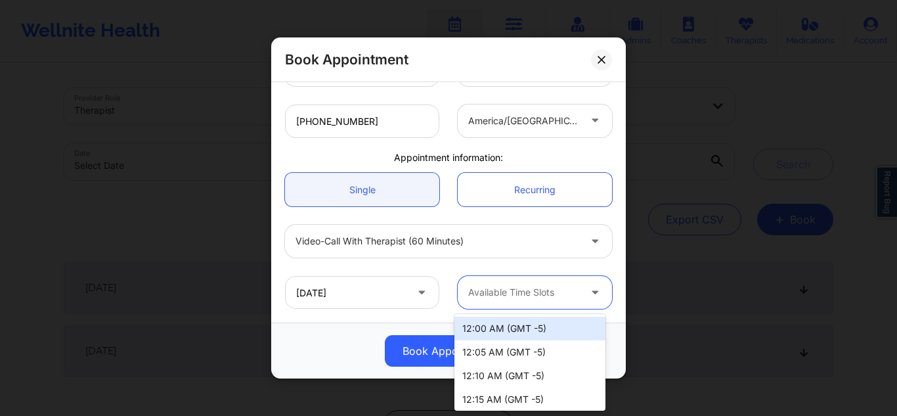  I want to click on div: Video-Call with Therapist (60 minutes), so click(437, 241).